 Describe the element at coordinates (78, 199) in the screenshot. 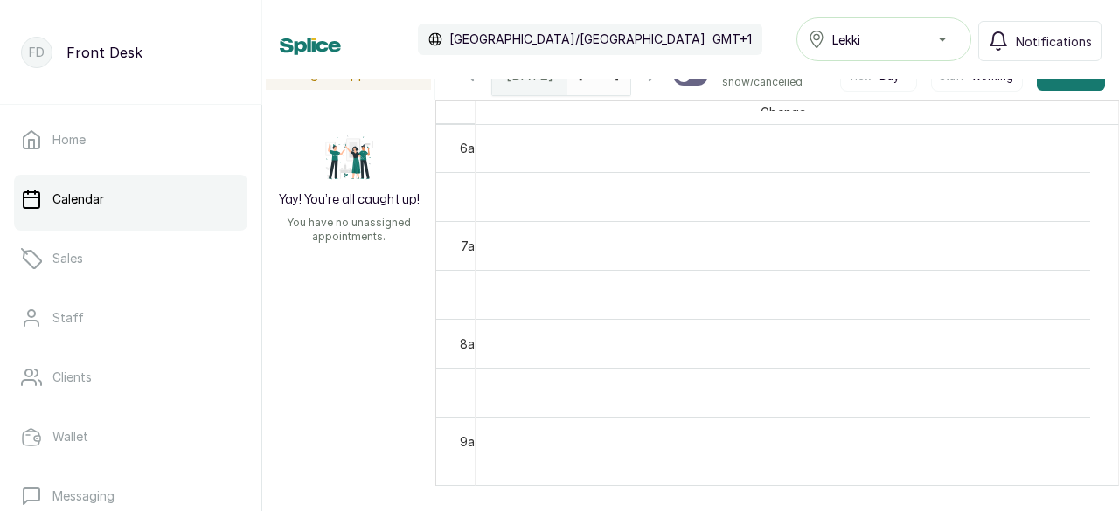

I see `p: Calendar` at that location.